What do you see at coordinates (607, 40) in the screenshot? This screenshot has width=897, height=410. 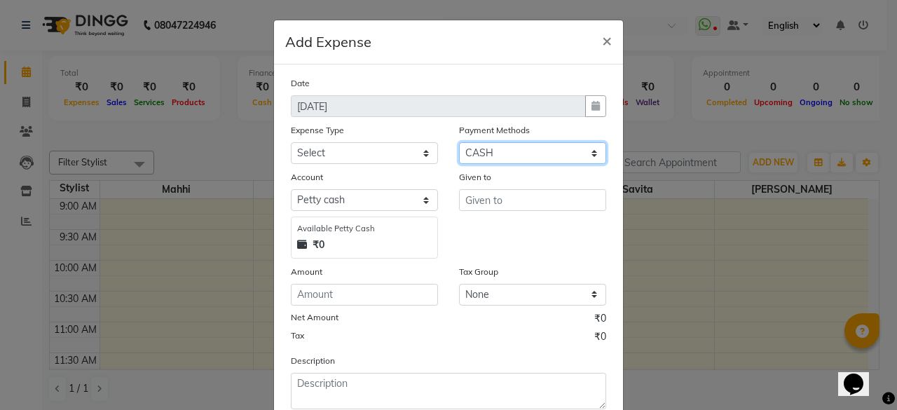 I see `button: Close` at bounding box center [607, 40].